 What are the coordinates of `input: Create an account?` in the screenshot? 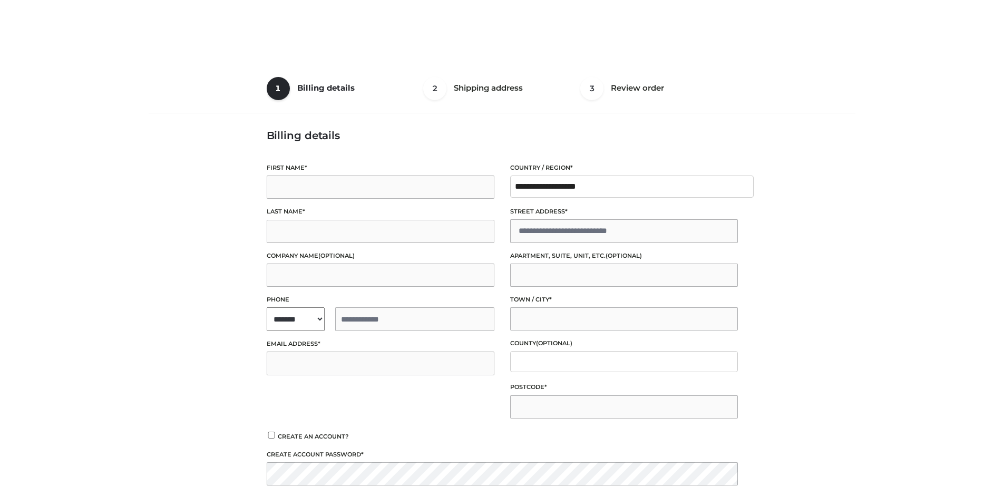 It's located at (271, 435).